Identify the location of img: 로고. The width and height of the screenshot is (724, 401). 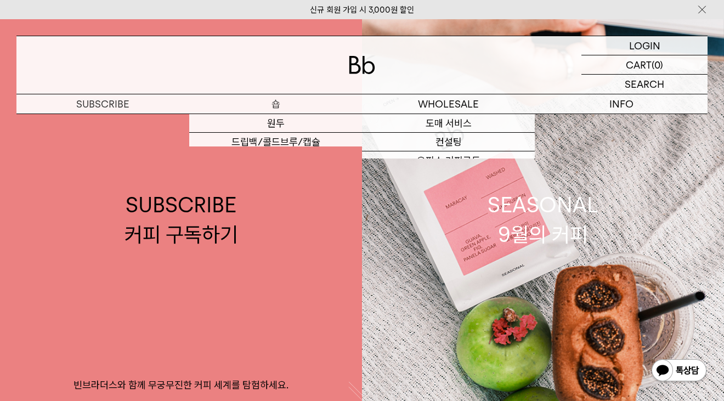
(362, 65).